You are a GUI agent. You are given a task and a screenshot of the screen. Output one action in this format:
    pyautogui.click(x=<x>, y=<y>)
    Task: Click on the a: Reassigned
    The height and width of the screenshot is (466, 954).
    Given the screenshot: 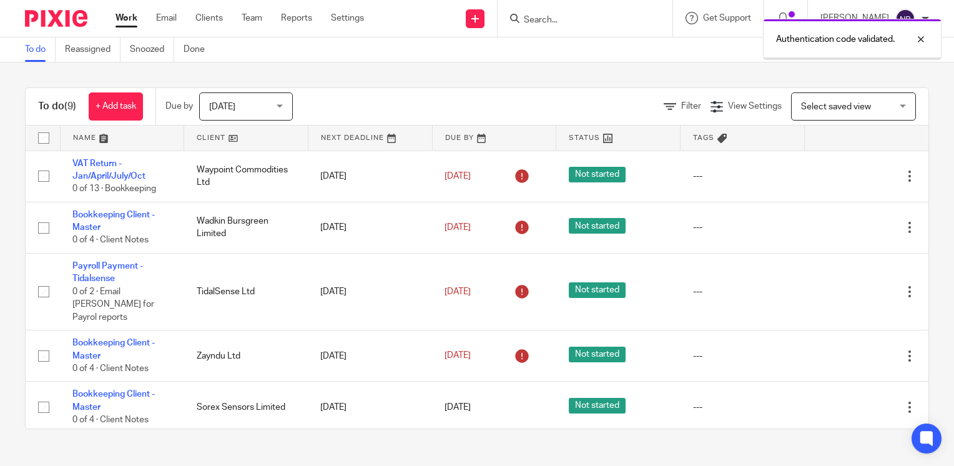 What is the action you would take?
    pyautogui.click(x=92, y=49)
    